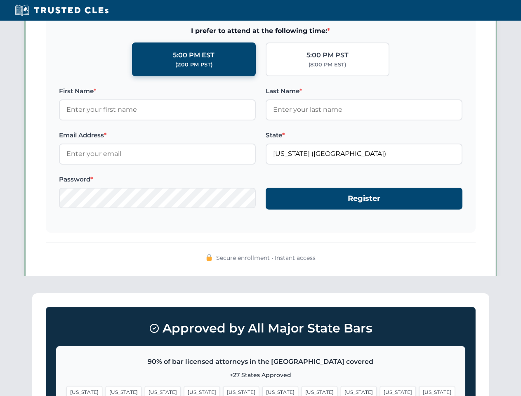 The image size is (521, 396). What do you see at coordinates (193, 55) in the screenshot?
I see `div: 5:00 PM EST` at bounding box center [193, 55].